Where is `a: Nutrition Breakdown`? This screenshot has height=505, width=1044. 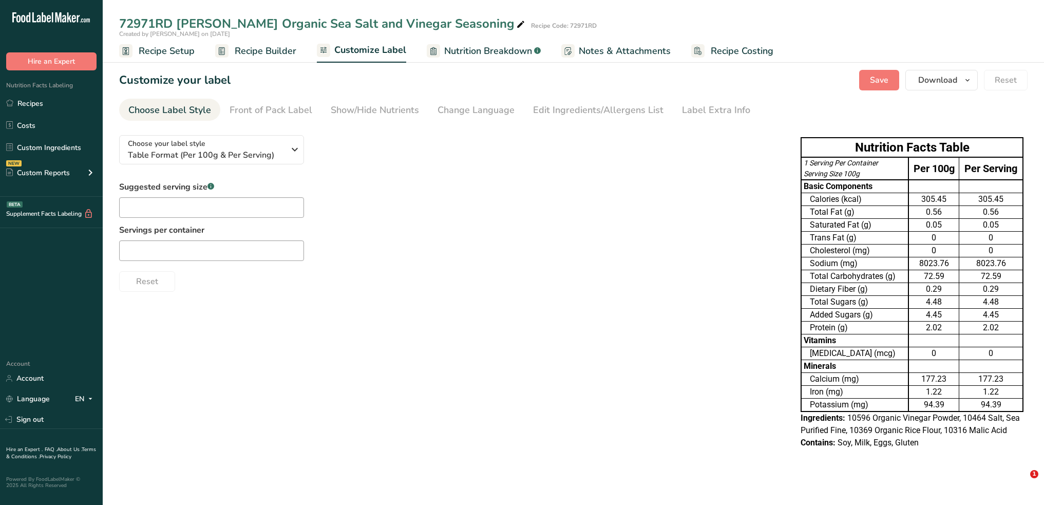
a: Nutrition Breakdown is located at coordinates (484, 51).